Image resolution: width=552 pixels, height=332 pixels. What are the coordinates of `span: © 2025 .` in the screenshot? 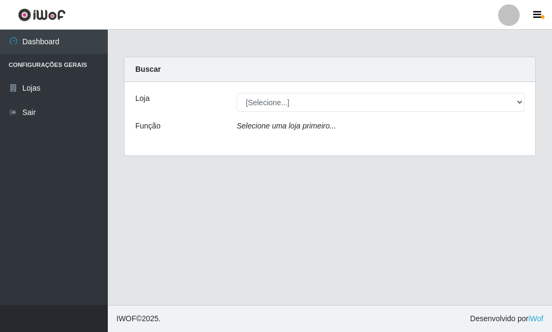 It's located at (139, 318).